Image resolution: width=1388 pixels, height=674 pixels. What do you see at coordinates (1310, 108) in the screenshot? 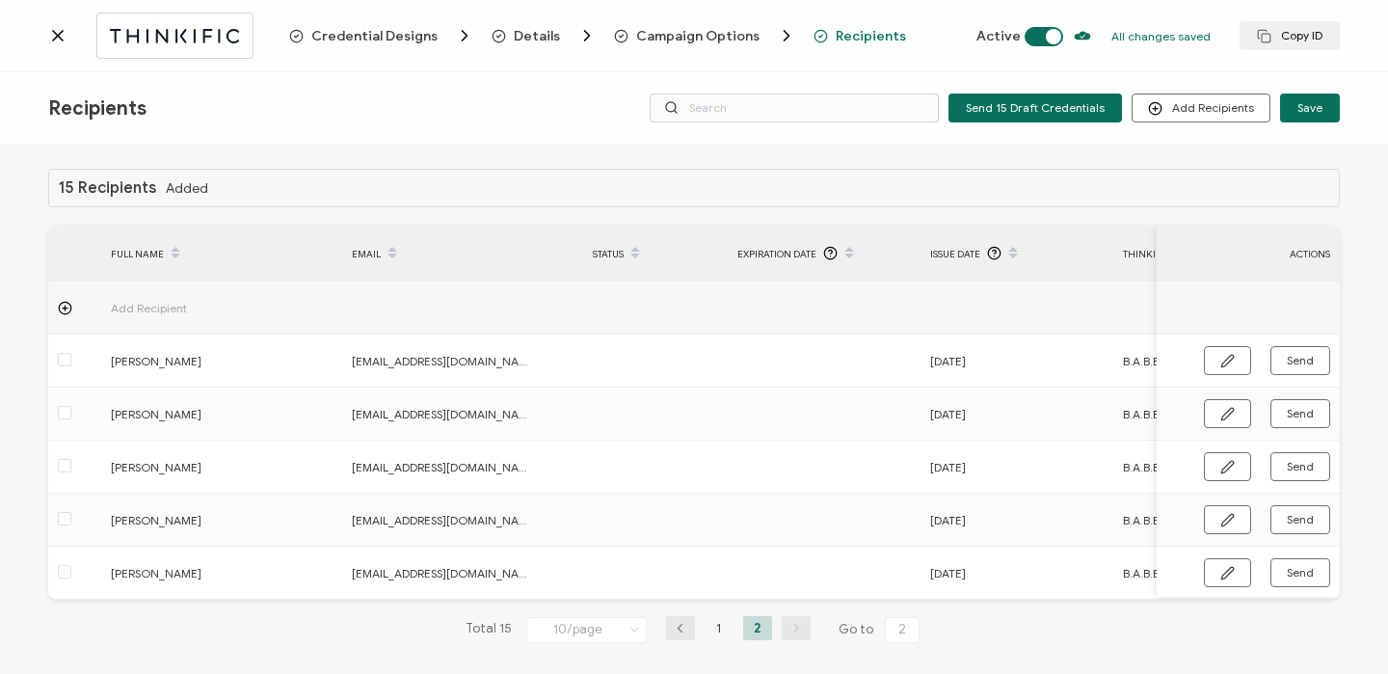
I see `span: Save` at bounding box center [1310, 108].